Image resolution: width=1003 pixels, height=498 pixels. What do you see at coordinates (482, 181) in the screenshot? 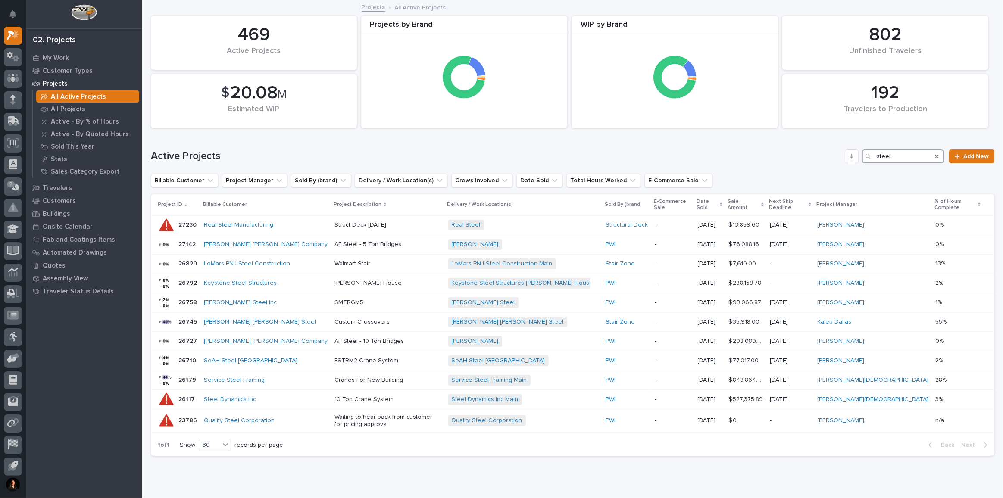
I see `button: Crews Involved` at bounding box center [482, 181].